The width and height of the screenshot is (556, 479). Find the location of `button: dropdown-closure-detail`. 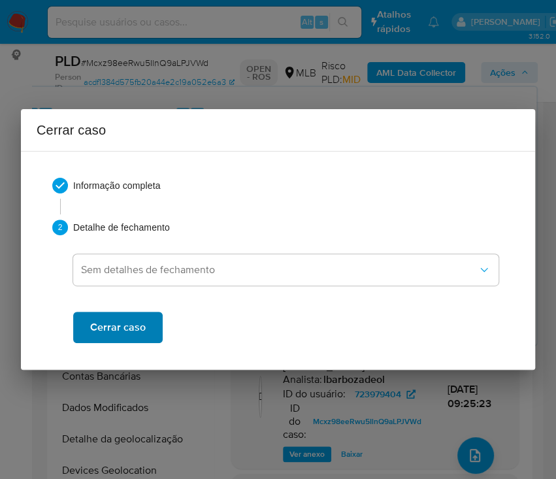

button: dropdown-closure-detail is located at coordinates (285, 270).